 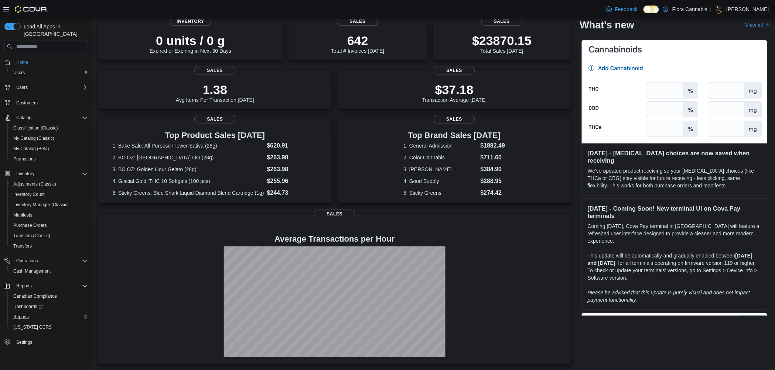 I want to click on dt: 3. BC OZ: Golden Hour Gelato (28g), so click(x=188, y=169).